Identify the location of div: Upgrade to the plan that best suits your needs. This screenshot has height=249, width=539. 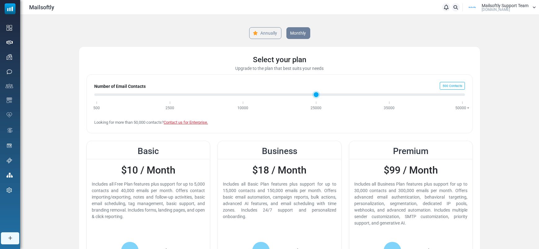
(279, 68).